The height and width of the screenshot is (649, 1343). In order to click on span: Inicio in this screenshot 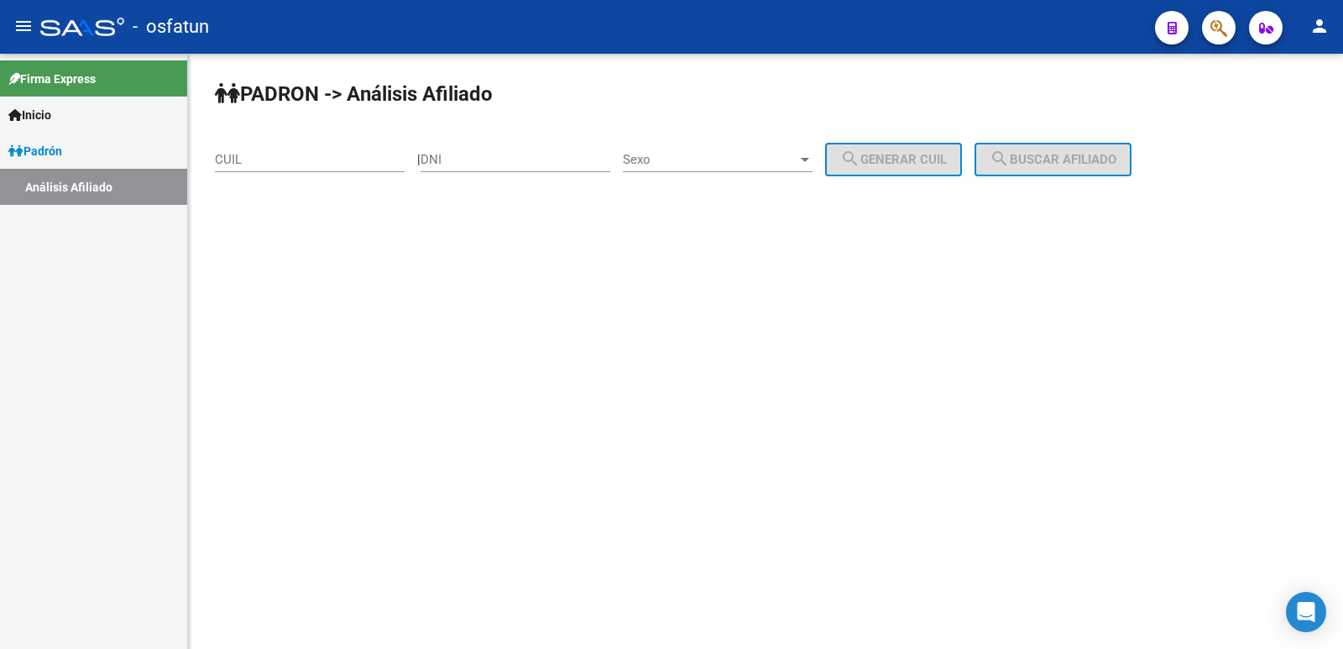, I will do `click(29, 115)`.